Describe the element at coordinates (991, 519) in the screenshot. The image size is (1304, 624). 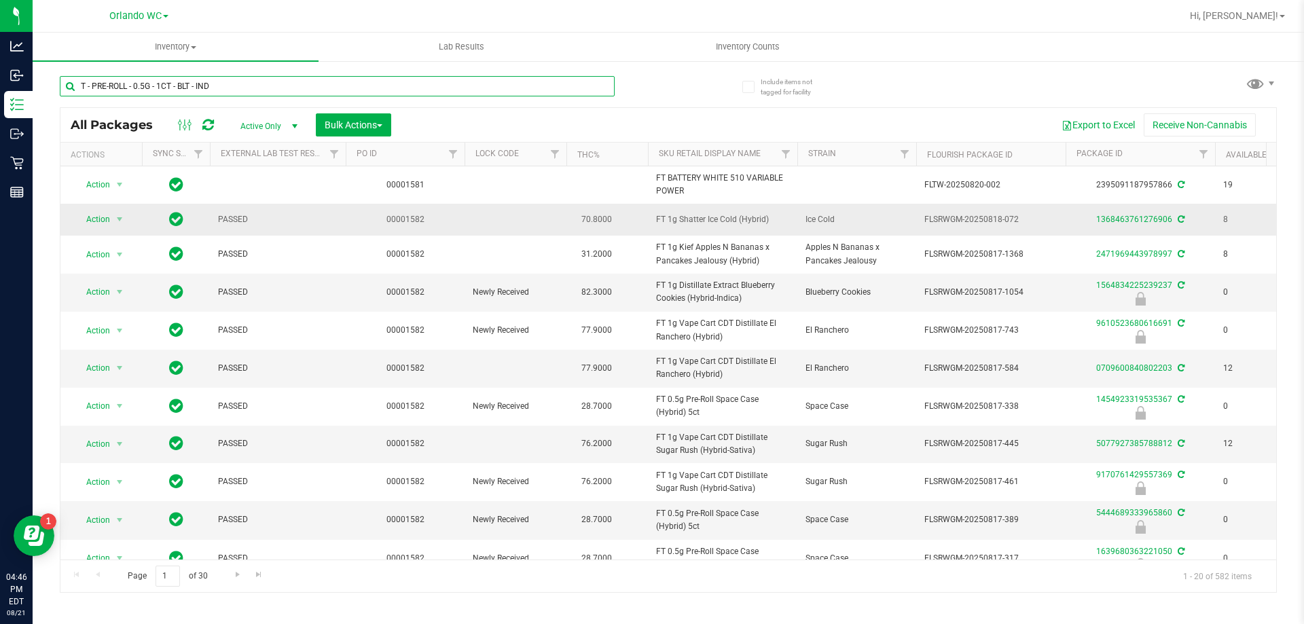
I see `span: FLSRWGM-20250817-389` at that location.